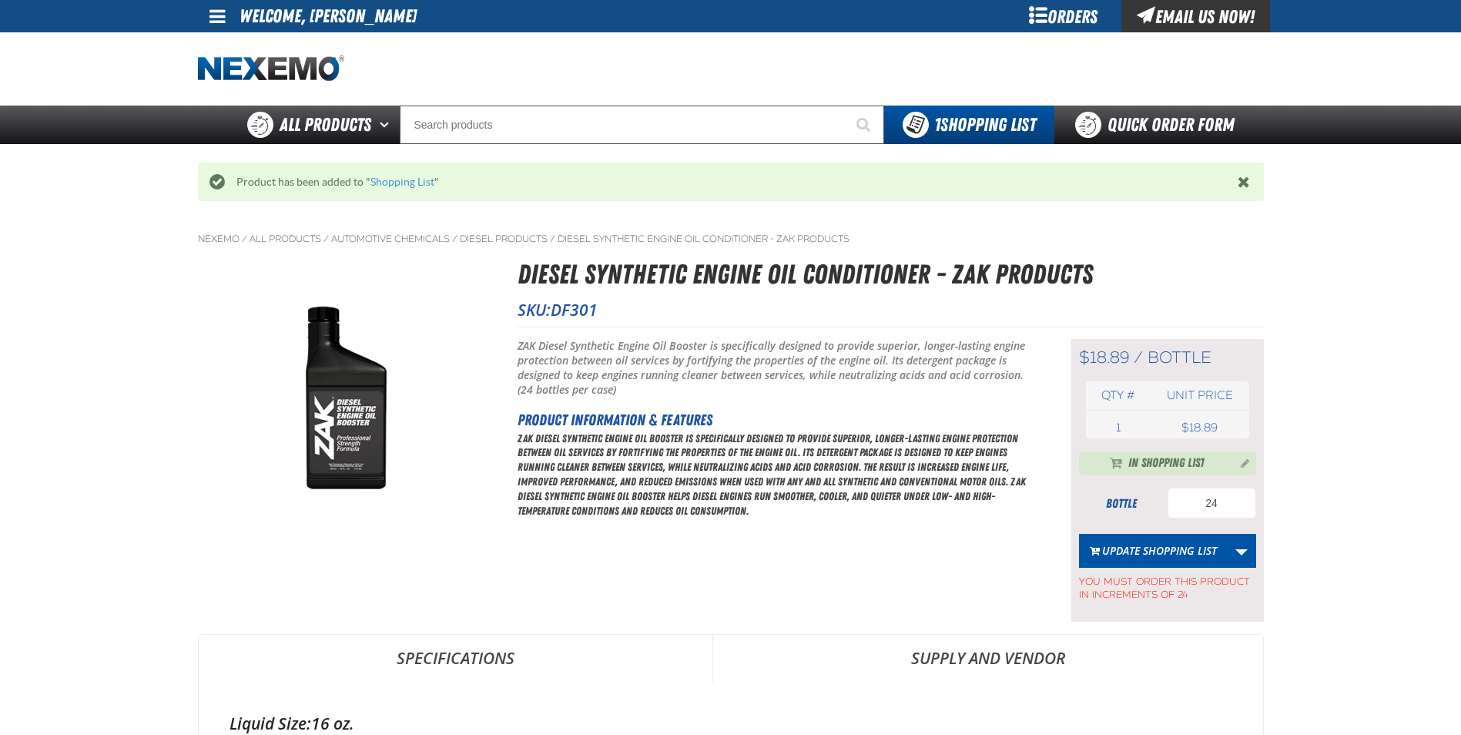  I want to click on span: Shopping List, so click(985, 125).